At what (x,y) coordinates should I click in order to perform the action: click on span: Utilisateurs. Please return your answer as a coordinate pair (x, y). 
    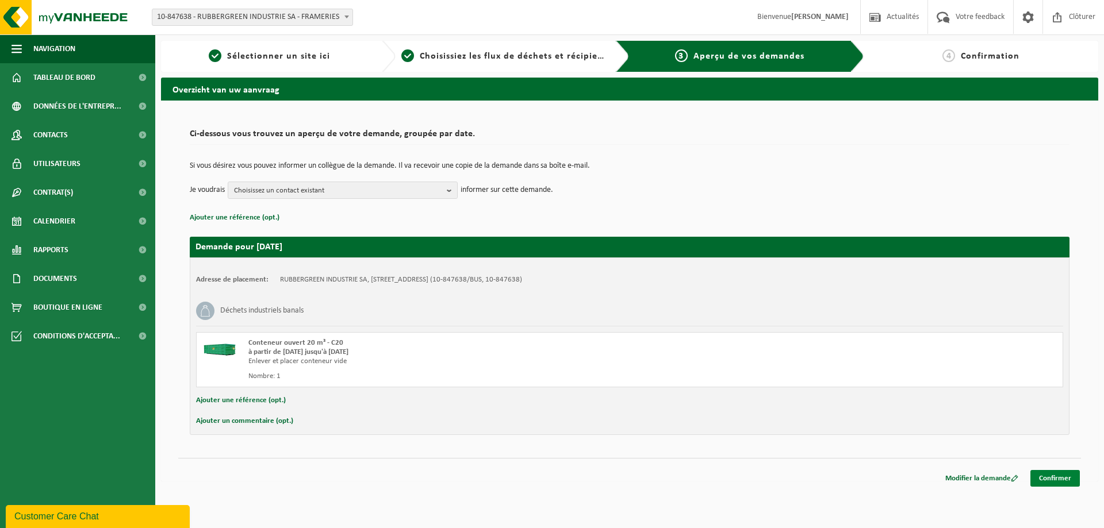
    Looking at the image, I should click on (57, 164).